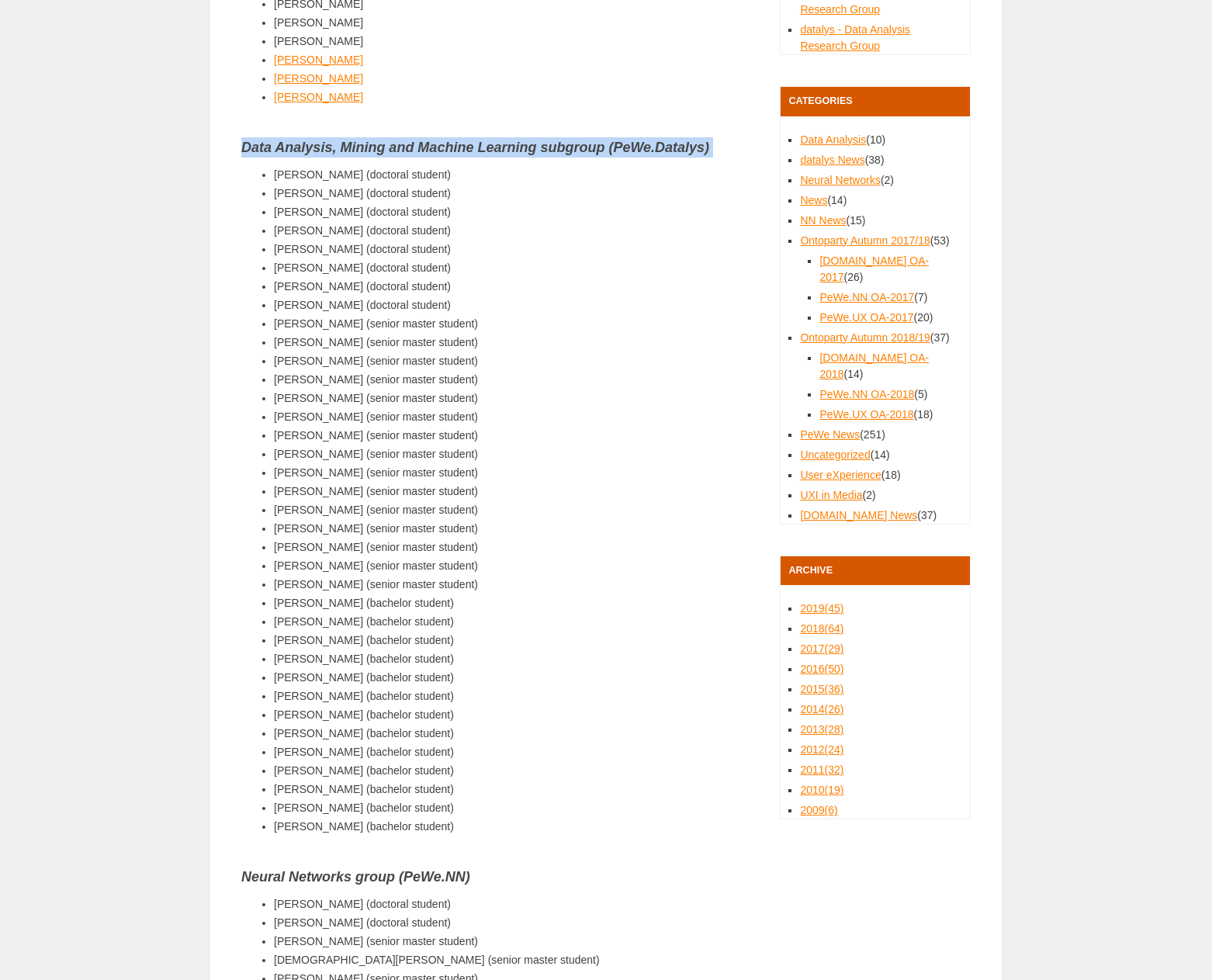 The image size is (1212, 980). What do you see at coordinates (834, 668) in the screenshot?
I see `span: (50)` at bounding box center [834, 668].